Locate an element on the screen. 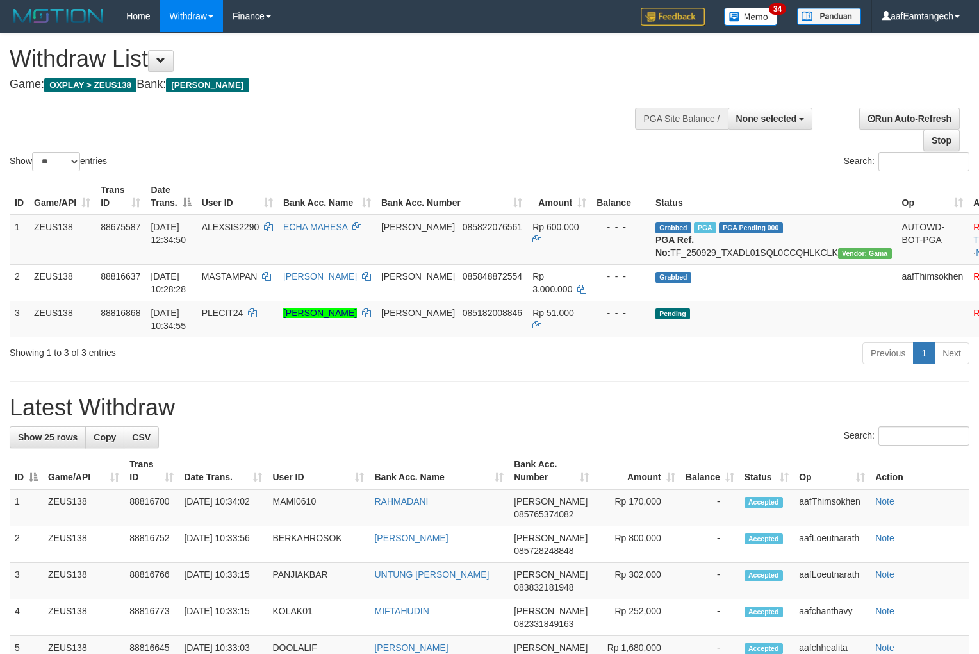  th: Status: activate to sort column ascending is located at coordinates (767, 470).